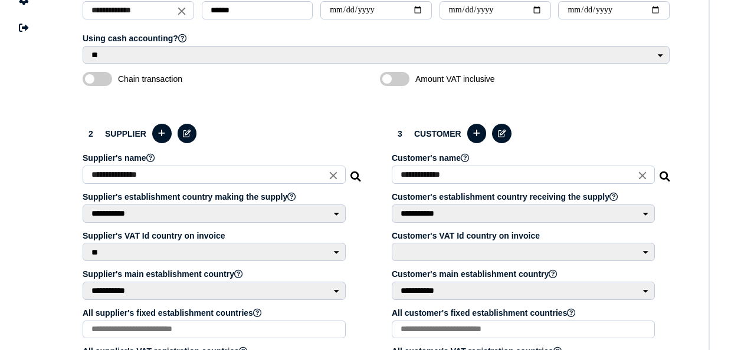  What do you see at coordinates (377, 38) in the screenshot?
I see `label: Using cash accounting?` at bounding box center [377, 38].